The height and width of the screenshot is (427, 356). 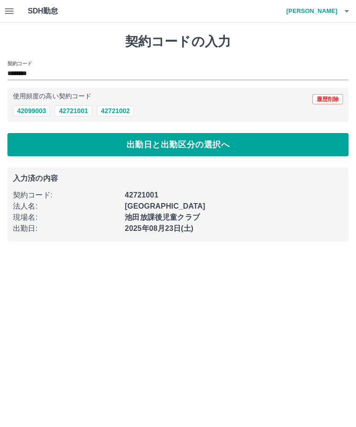 What do you see at coordinates (66, 229) in the screenshot?
I see `p: 出勤日 :` at bounding box center [66, 229].